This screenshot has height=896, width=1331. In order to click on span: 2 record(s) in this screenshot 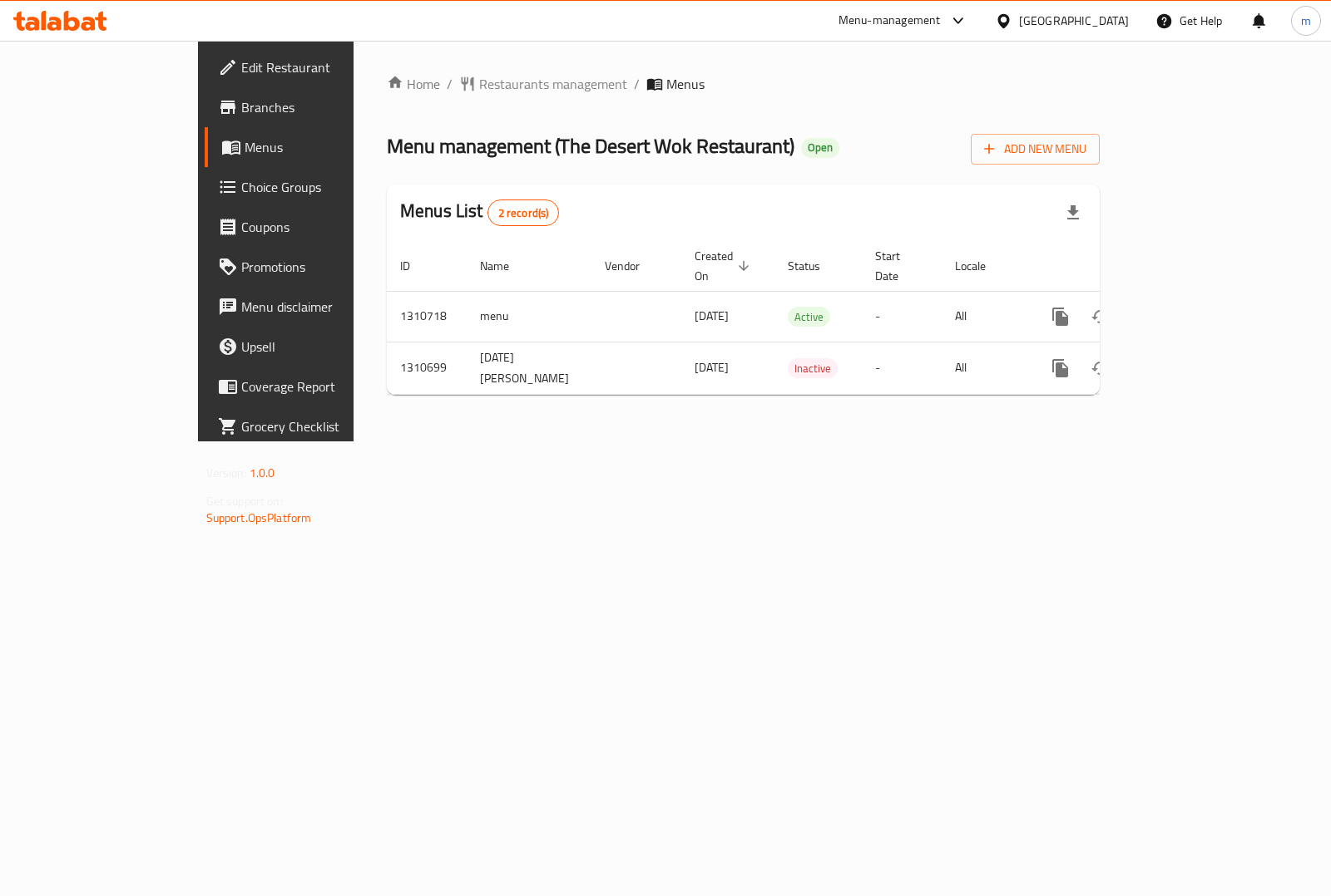, I will do `click(523, 213)`.